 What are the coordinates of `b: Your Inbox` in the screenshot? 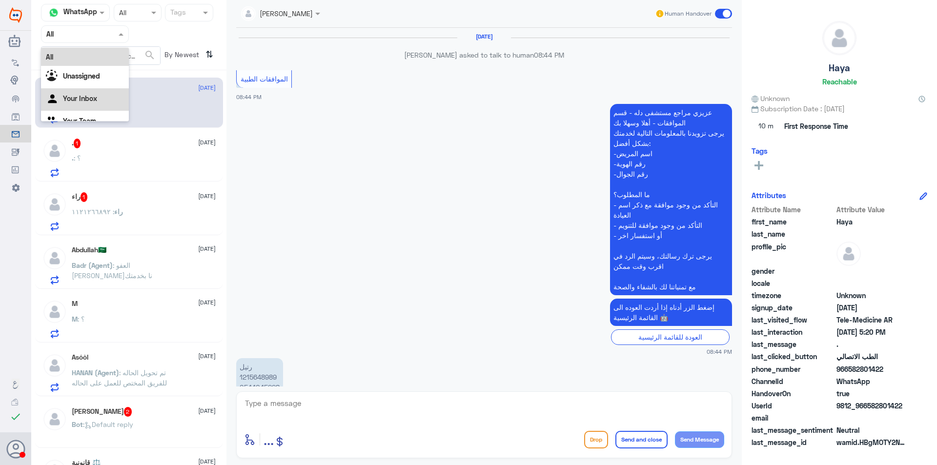 It's located at (80, 98).